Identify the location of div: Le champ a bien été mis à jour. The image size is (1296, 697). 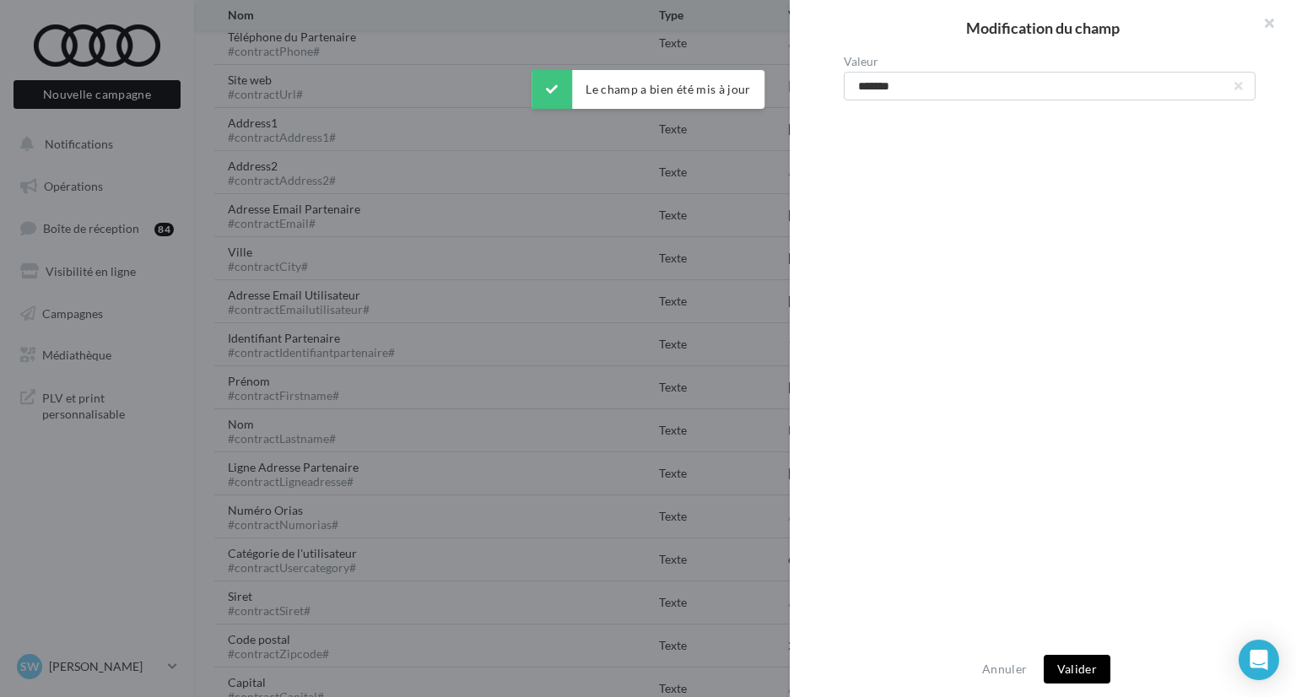
(648, 89).